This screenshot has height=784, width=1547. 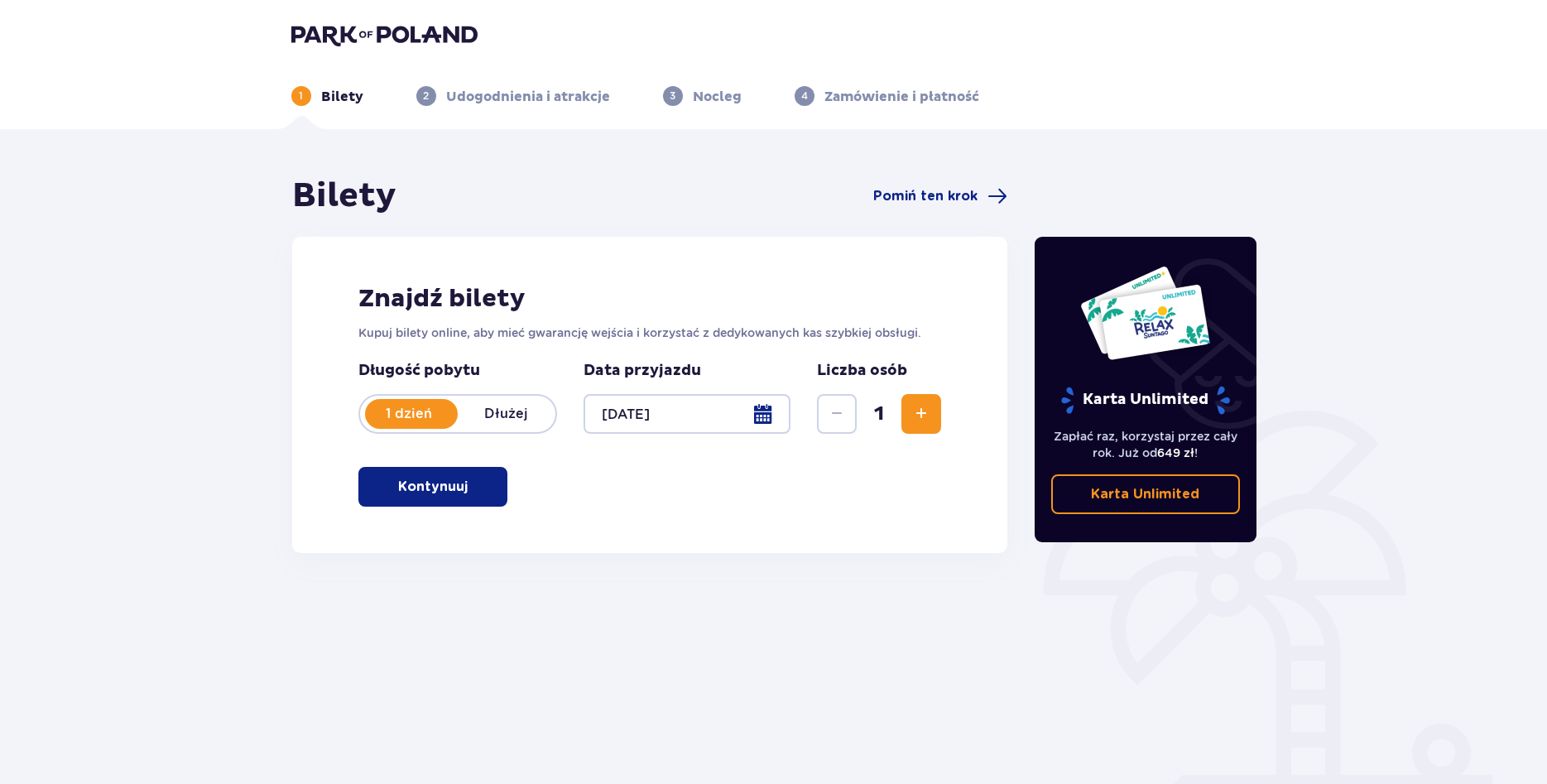 I want to click on span: 649 zł, so click(x=1175, y=453).